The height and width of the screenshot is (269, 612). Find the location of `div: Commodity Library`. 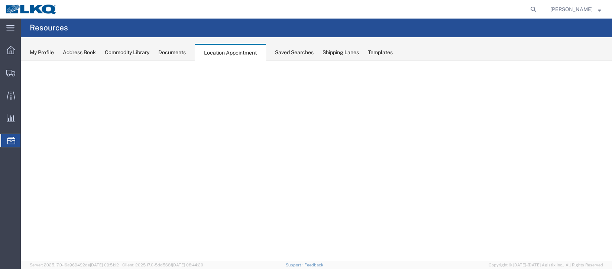

div: Commodity Library is located at coordinates (127, 52).